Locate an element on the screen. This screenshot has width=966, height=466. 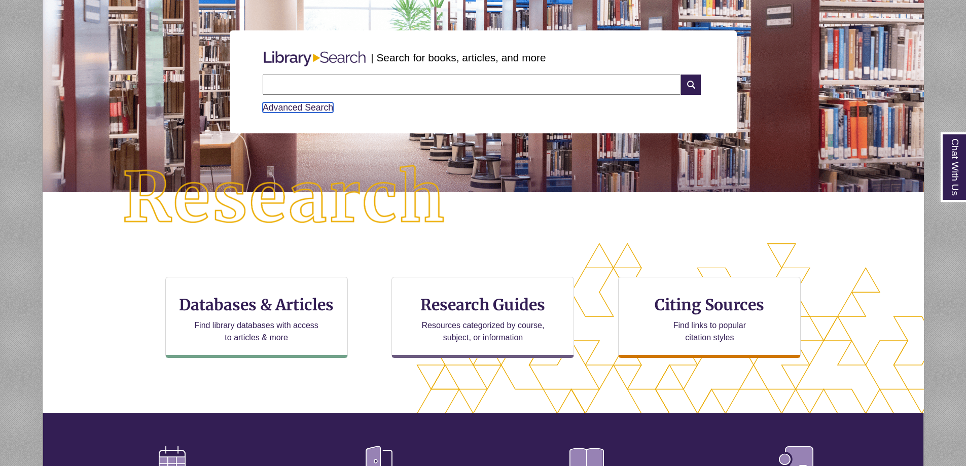
p: Find library databases with access to articles & more is located at coordinates (256, 332).